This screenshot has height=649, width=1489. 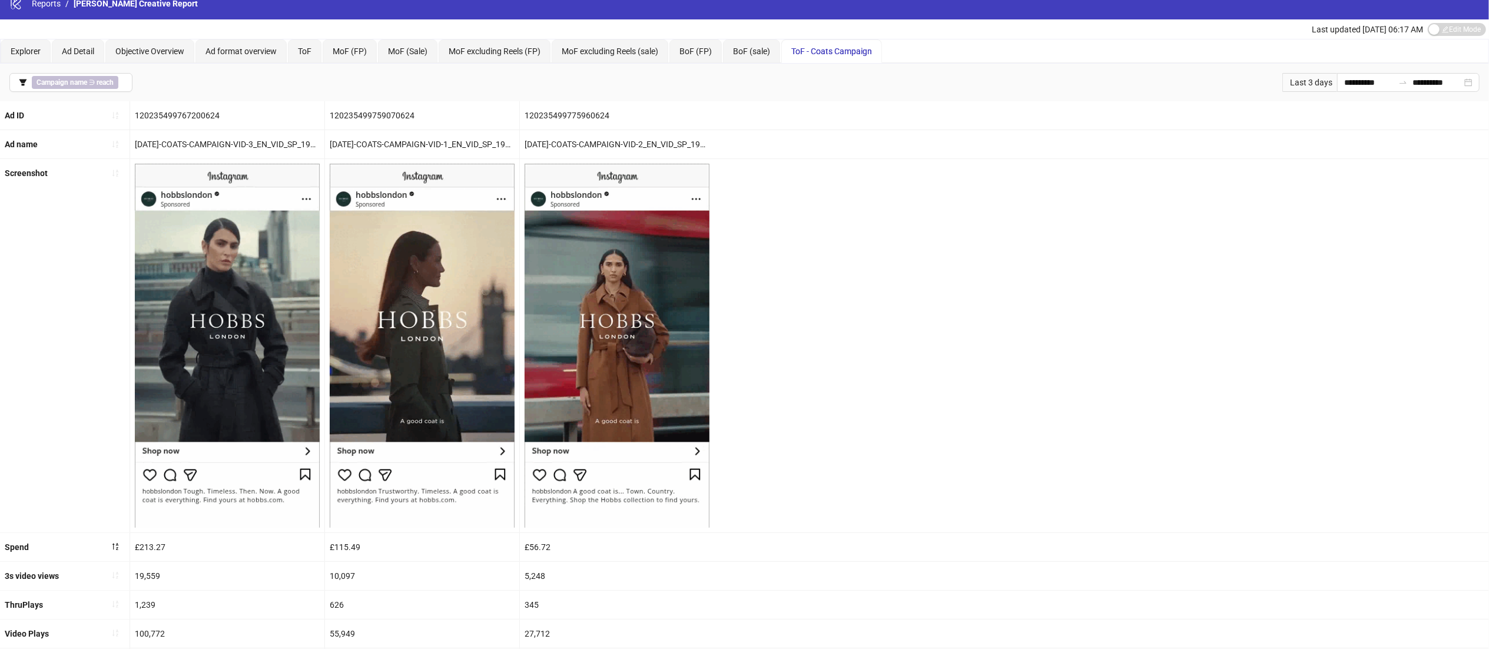 What do you see at coordinates (25, 51) in the screenshot?
I see `span: Explorer` at bounding box center [25, 51].